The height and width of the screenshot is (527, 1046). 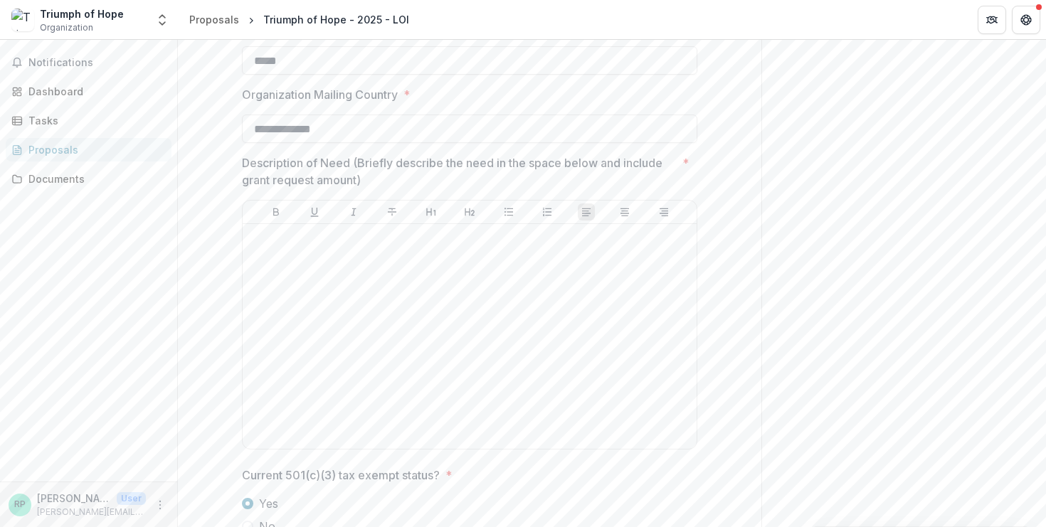 What do you see at coordinates (354, 212) in the screenshot?
I see `button: Italicize` at bounding box center [354, 212].